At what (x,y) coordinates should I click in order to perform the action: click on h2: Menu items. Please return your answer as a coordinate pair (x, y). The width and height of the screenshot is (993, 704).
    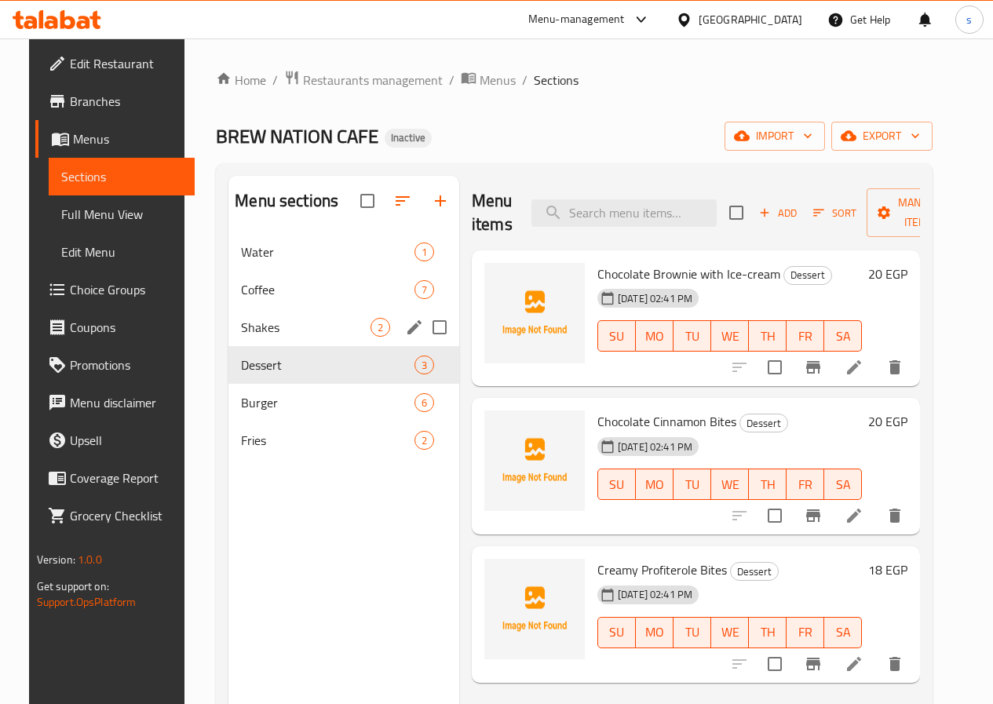
    Looking at the image, I should click on (492, 213).